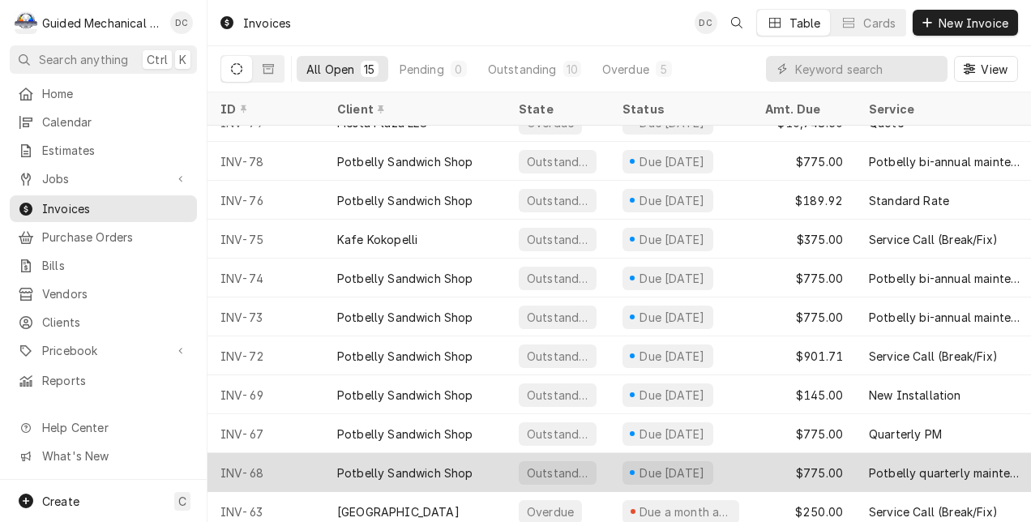  What do you see at coordinates (103, 322) in the screenshot?
I see `a: Clients` at bounding box center [103, 322].